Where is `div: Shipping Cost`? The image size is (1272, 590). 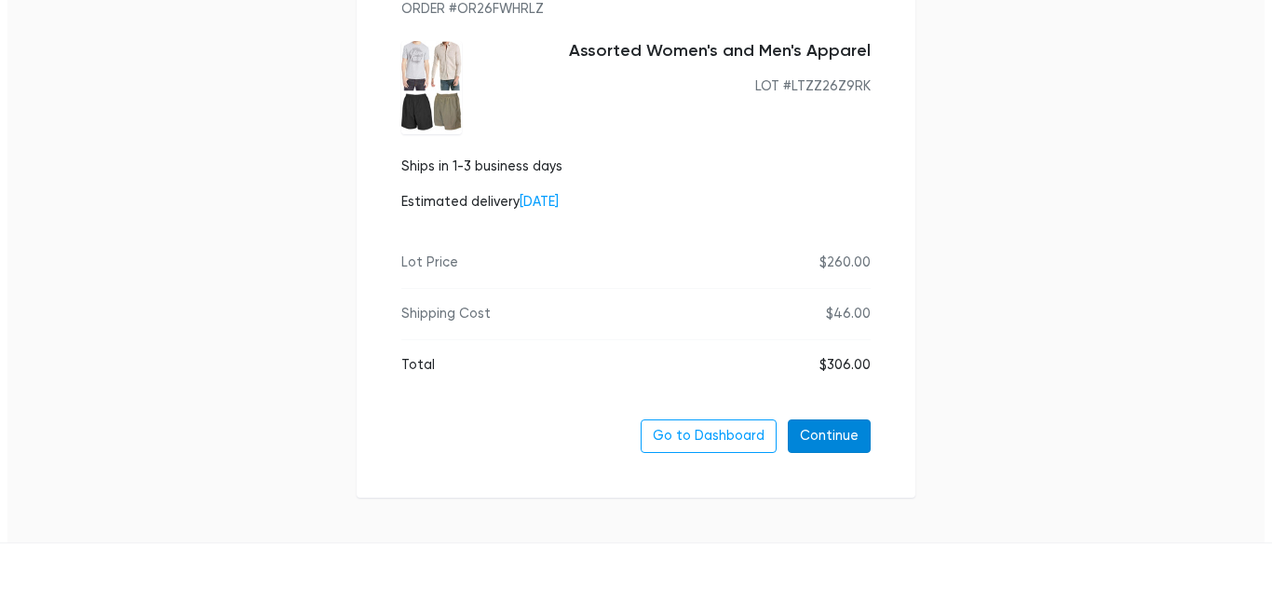 div: Shipping Cost is located at coordinates (446, 314).